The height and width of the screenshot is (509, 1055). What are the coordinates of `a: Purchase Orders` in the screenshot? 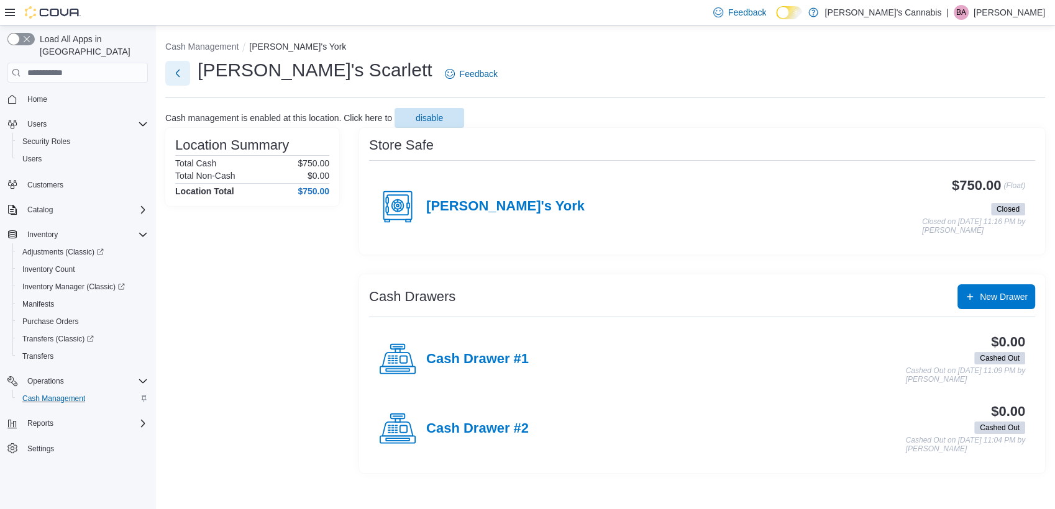 It's located at (50, 322).